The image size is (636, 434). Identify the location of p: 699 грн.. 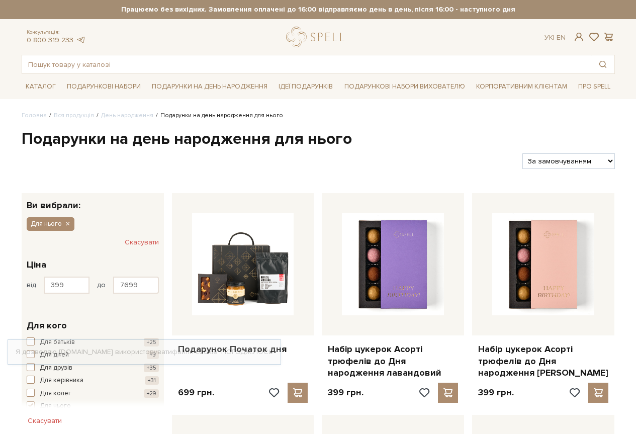
(196, 392).